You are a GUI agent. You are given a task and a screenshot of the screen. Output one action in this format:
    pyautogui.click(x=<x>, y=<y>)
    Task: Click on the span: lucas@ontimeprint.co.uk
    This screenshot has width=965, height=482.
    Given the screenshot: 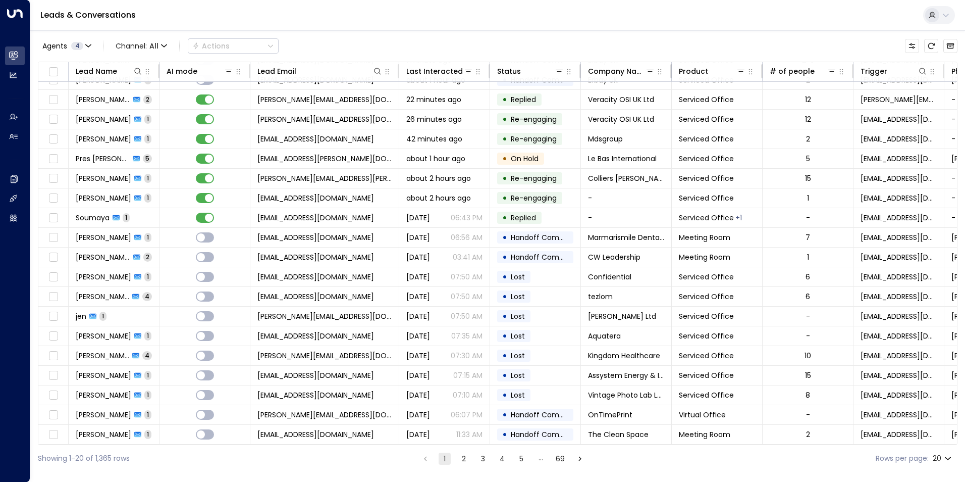 What is the action you would take?
    pyautogui.click(x=325, y=414)
    